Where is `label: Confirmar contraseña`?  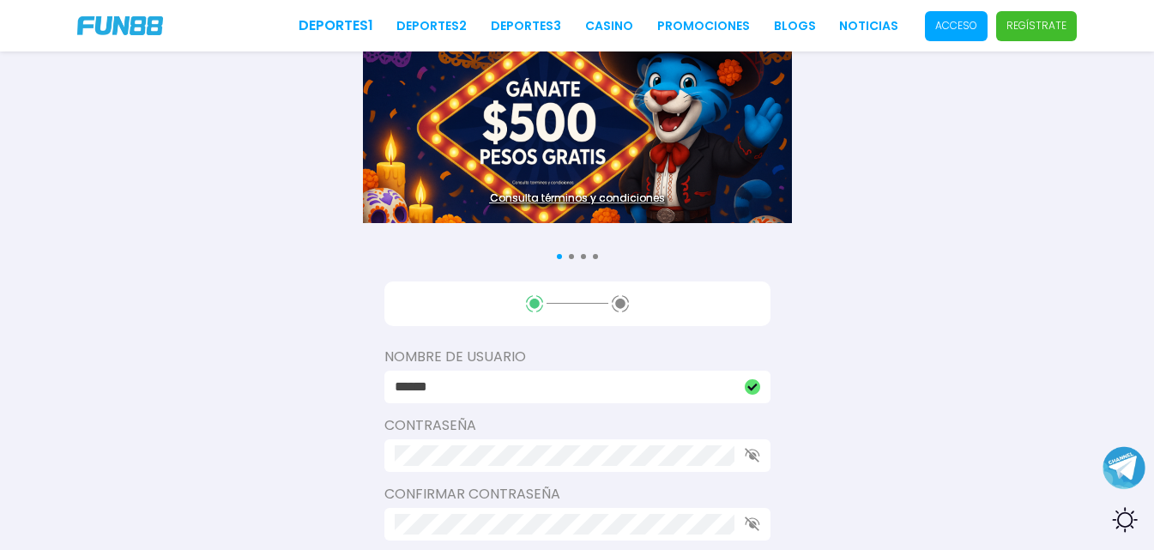
label: Confirmar contraseña is located at coordinates (578, 494).